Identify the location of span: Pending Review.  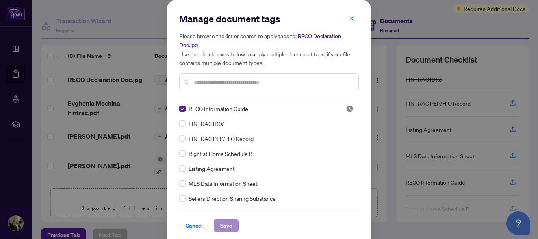
(350, 109).